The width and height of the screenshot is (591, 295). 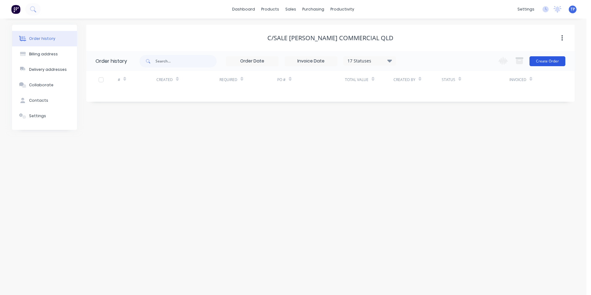 What do you see at coordinates (45, 70) in the screenshot?
I see `button: Delivery addresses` at bounding box center [45, 70].